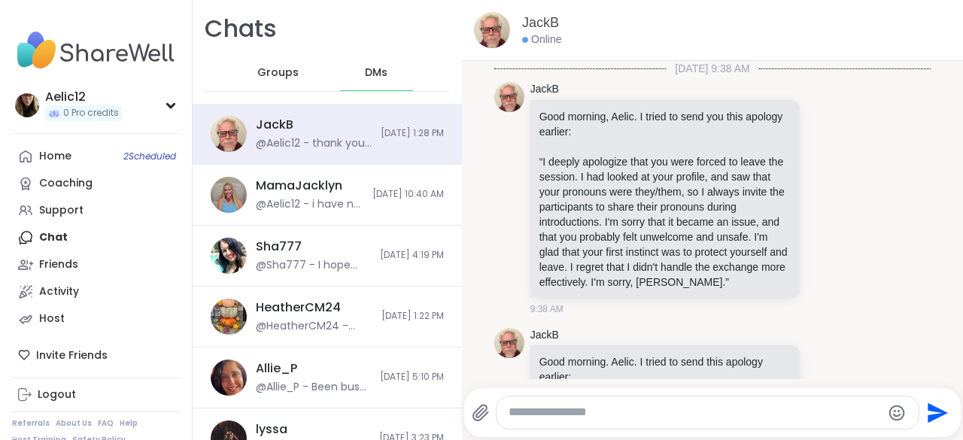  Describe the element at coordinates (96, 265) in the screenshot. I see `a: Friends` at that location.